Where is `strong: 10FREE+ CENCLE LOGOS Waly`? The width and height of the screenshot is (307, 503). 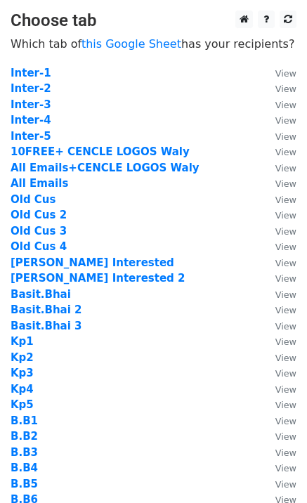 strong: 10FREE+ CENCLE LOGOS Waly is located at coordinates (100, 152).